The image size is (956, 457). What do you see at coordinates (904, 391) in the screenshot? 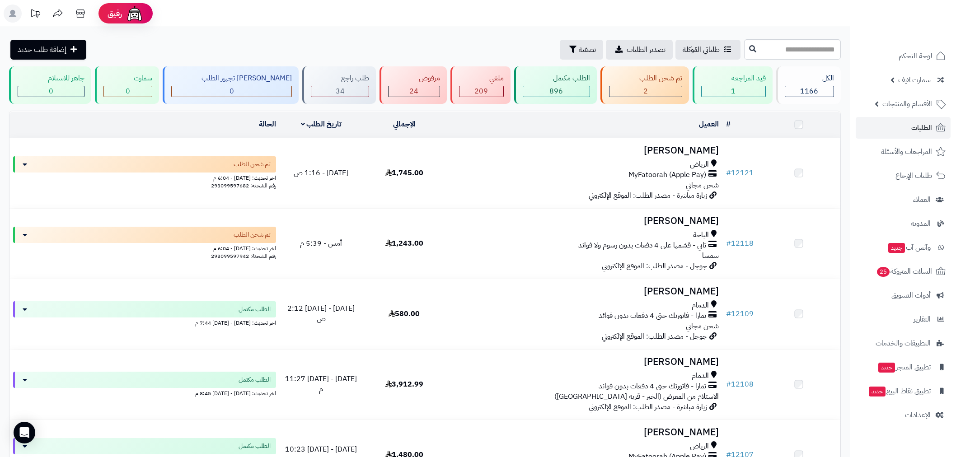
I see `a: تطبيق نقاط البيعجديد` at bounding box center [904, 391].